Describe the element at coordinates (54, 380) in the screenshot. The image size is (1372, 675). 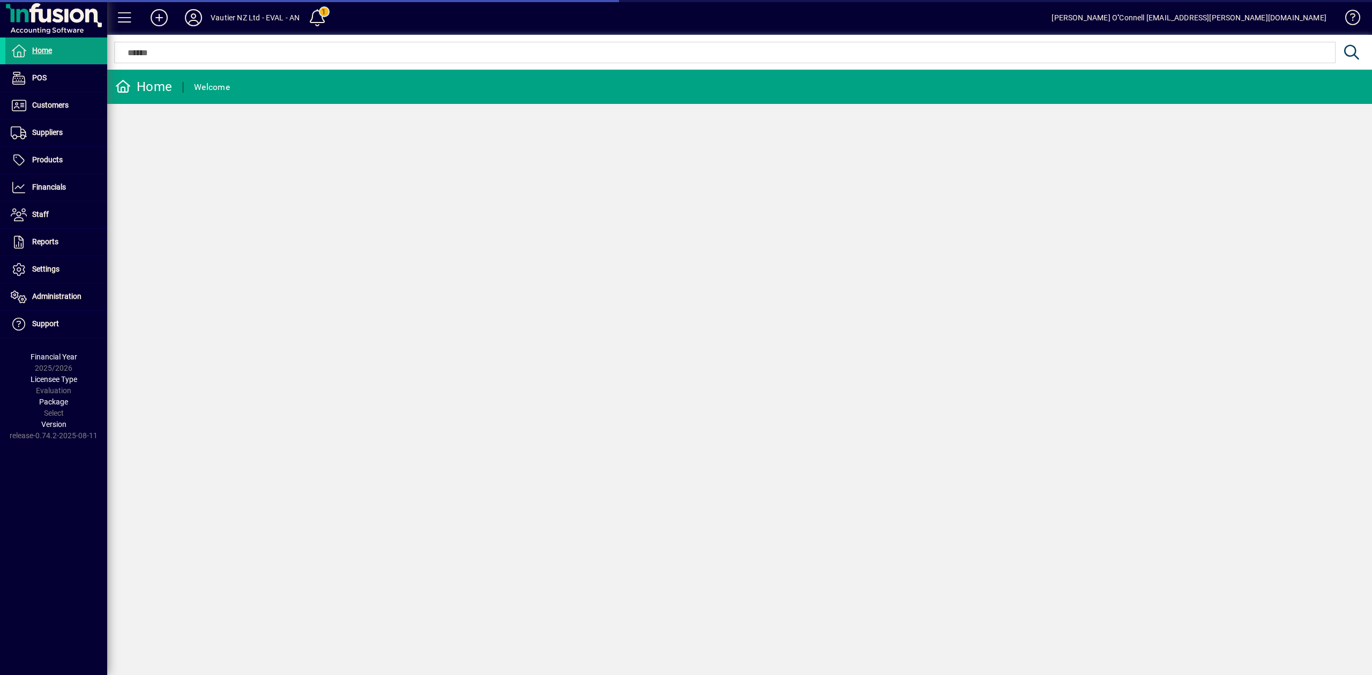
I see `span: Licensee Type` at that location.